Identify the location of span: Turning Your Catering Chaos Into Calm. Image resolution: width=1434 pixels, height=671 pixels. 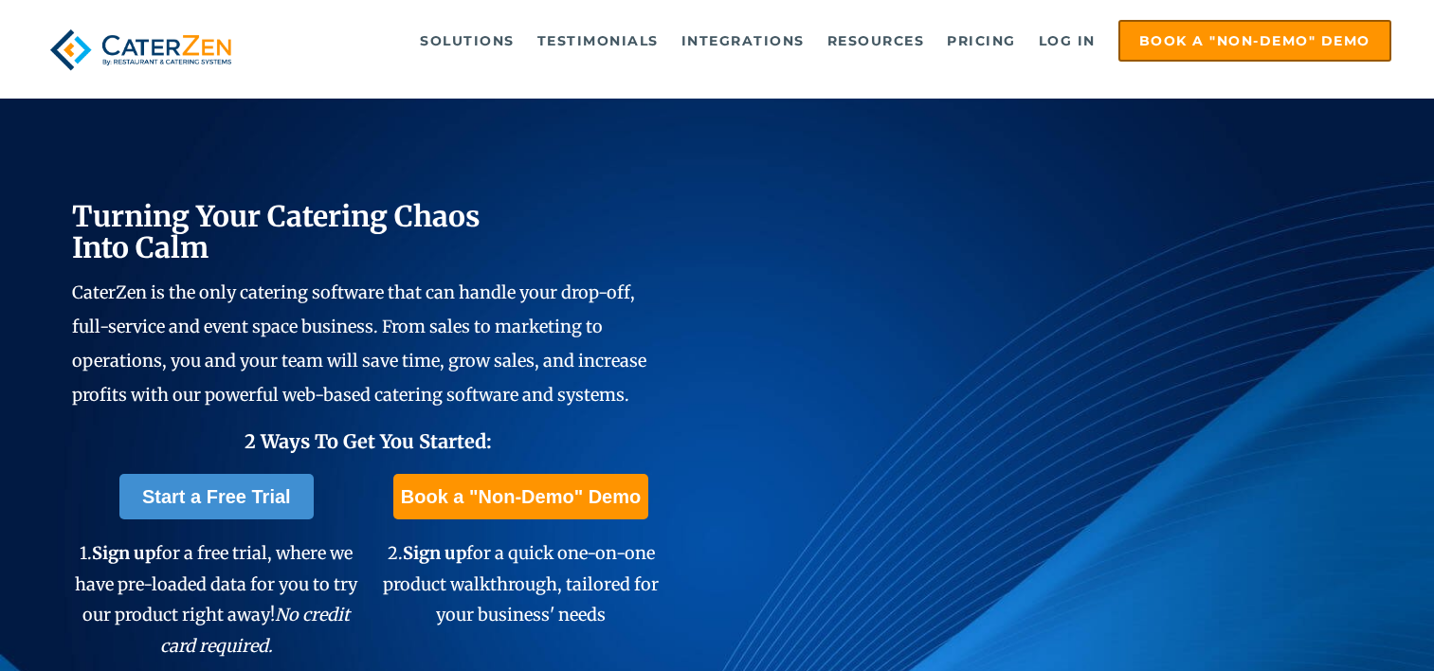
(276, 231).